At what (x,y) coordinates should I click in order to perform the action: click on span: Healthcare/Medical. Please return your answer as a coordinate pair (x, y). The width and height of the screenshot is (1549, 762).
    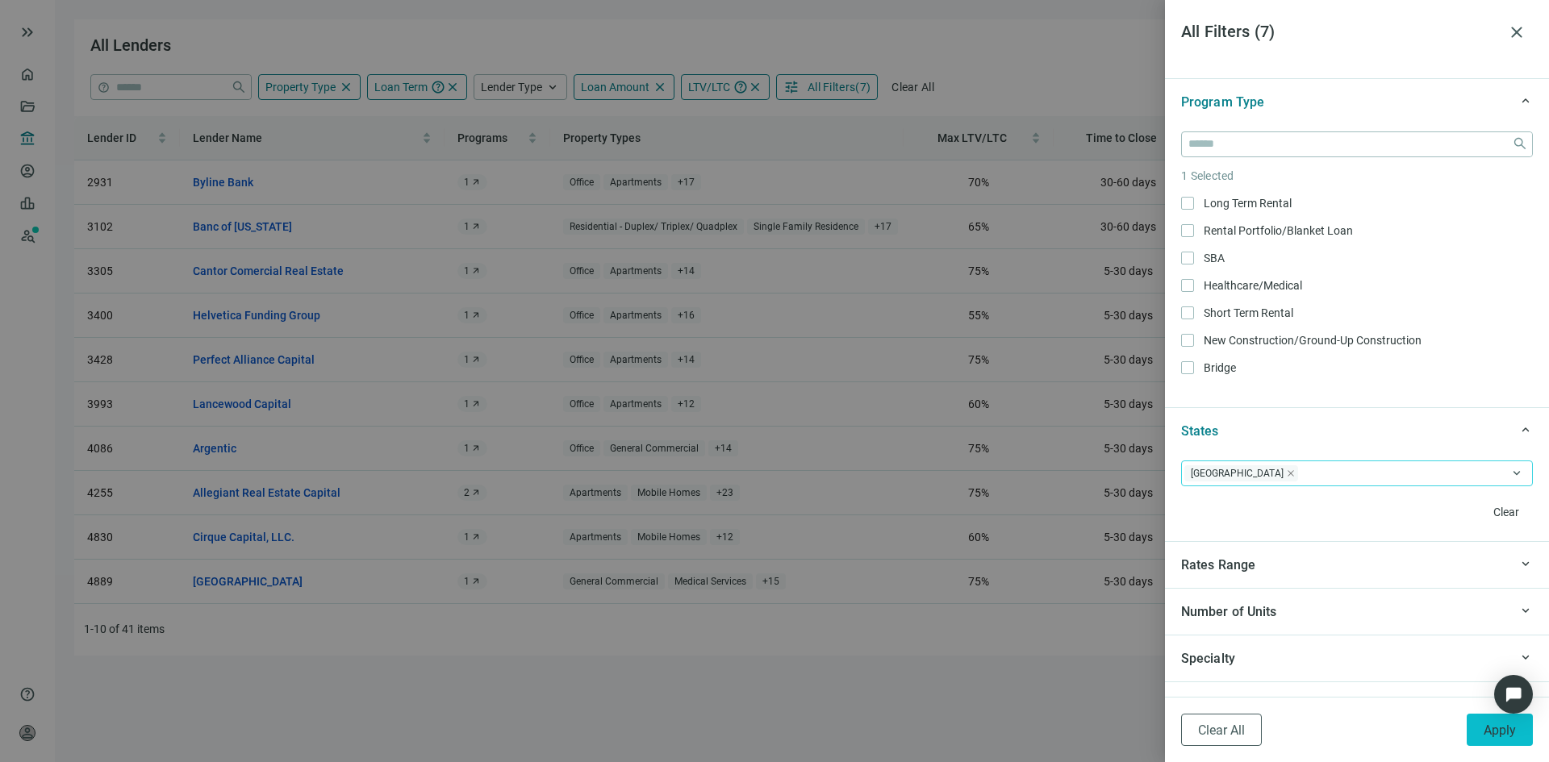
    Looking at the image, I should click on (1251, 286).